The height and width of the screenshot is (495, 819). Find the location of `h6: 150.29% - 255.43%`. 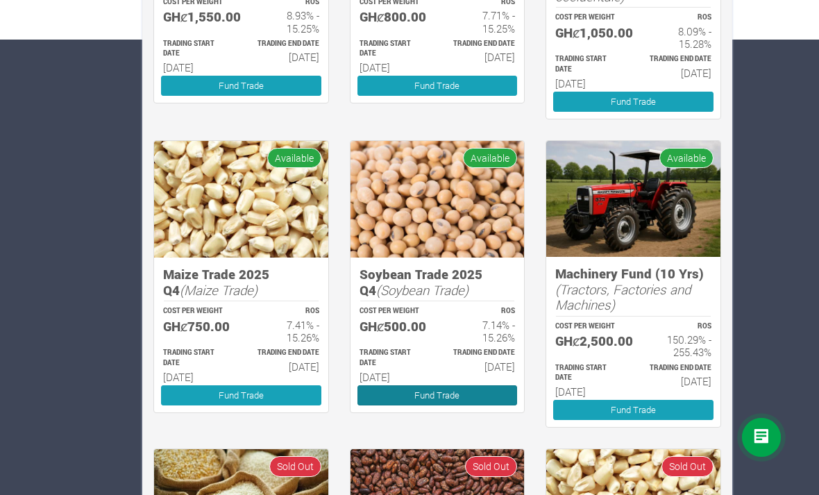

h6: 150.29% - 255.43% is located at coordinates (679, 346).